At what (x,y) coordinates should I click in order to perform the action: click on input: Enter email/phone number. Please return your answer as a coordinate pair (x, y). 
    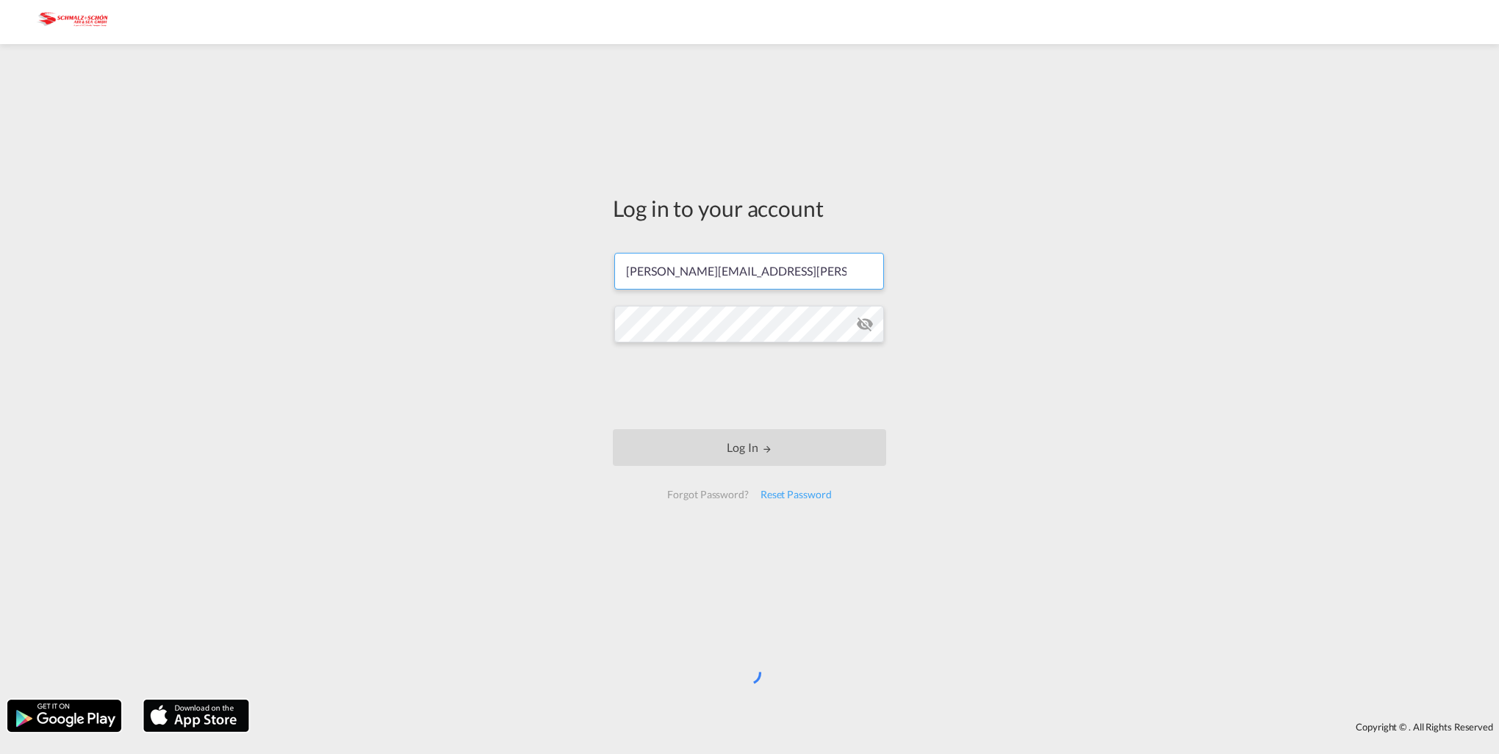
    Looking at the image, I should click on (749, 271).